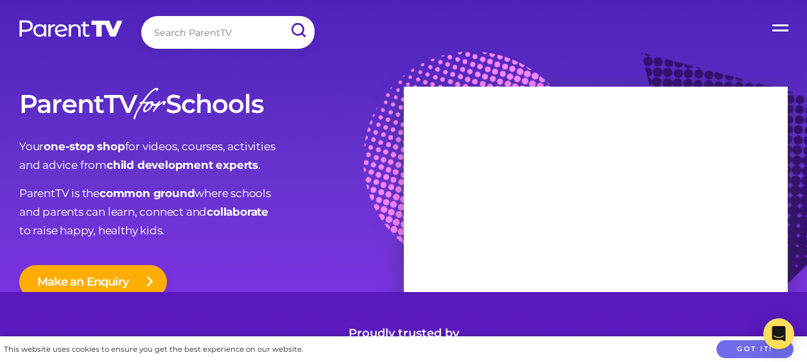  I want to click on h1: ParentTV Schools, so click(211, 104).